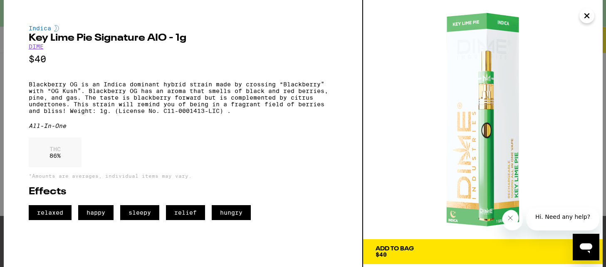  Describe the element at coordinates (231, 213) in the screenshot. I see `span: hungry` at that location.